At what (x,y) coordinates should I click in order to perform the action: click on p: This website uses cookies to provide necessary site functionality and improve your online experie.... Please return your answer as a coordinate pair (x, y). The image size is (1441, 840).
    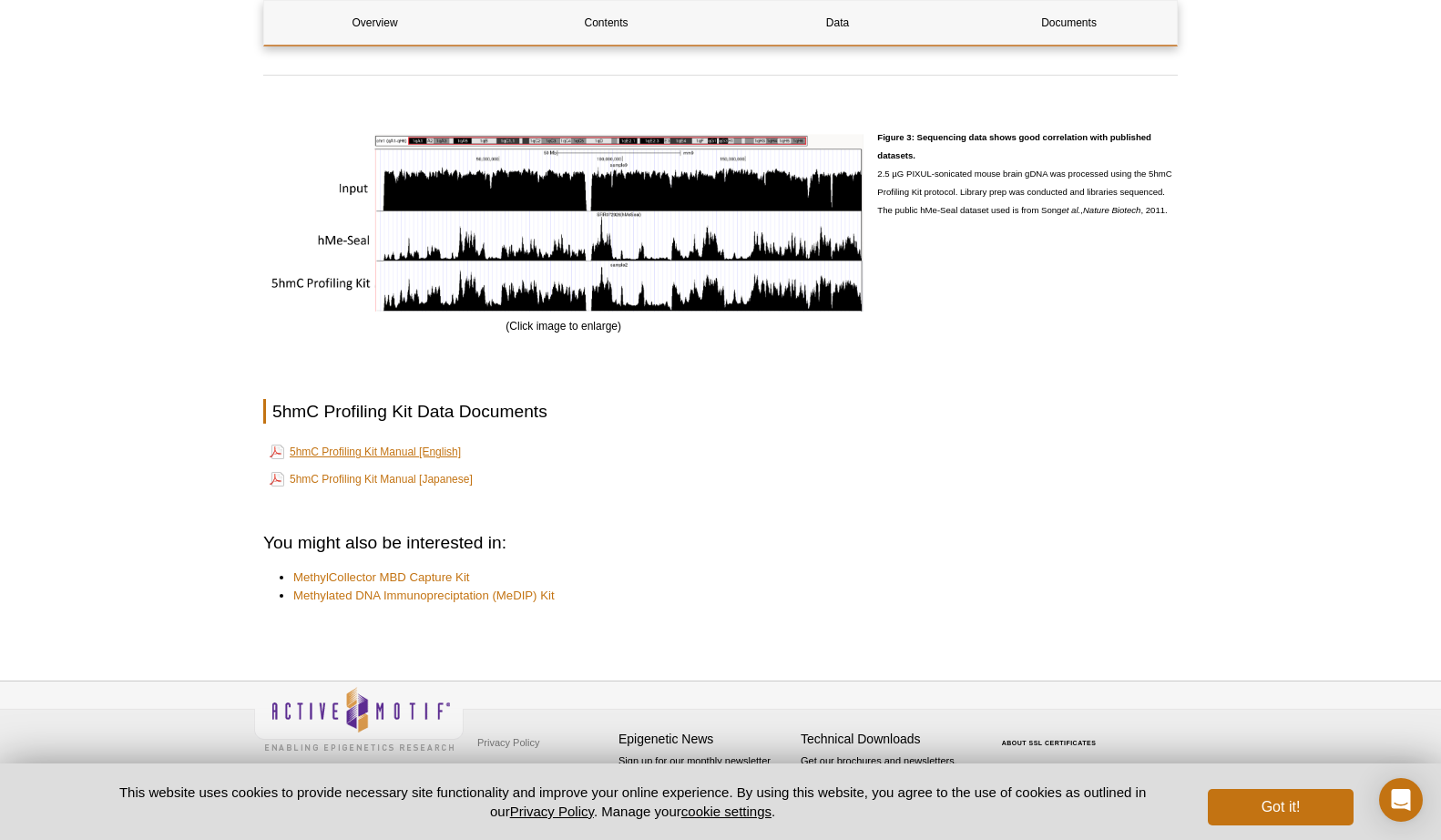
    Looking at the image, I should click on (632, 802).